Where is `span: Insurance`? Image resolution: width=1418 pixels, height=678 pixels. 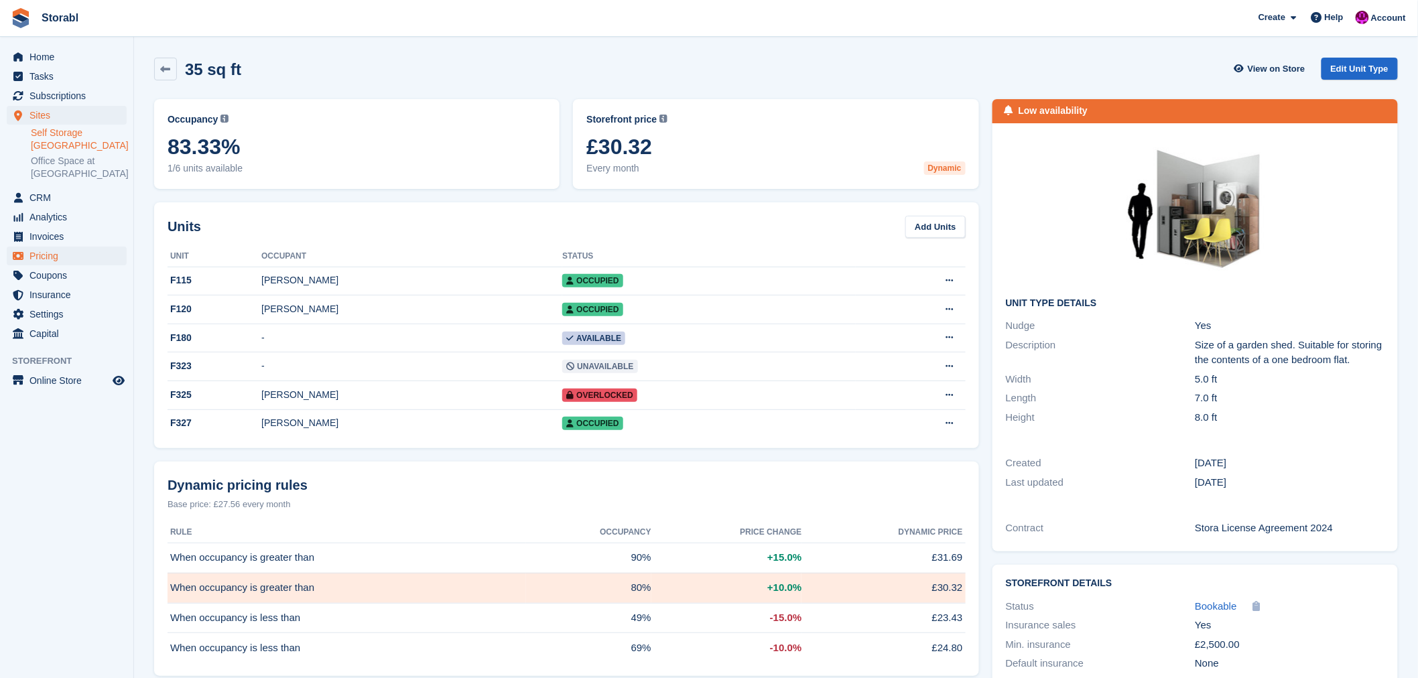
span: Insurance is located at coordinates (70, 295).